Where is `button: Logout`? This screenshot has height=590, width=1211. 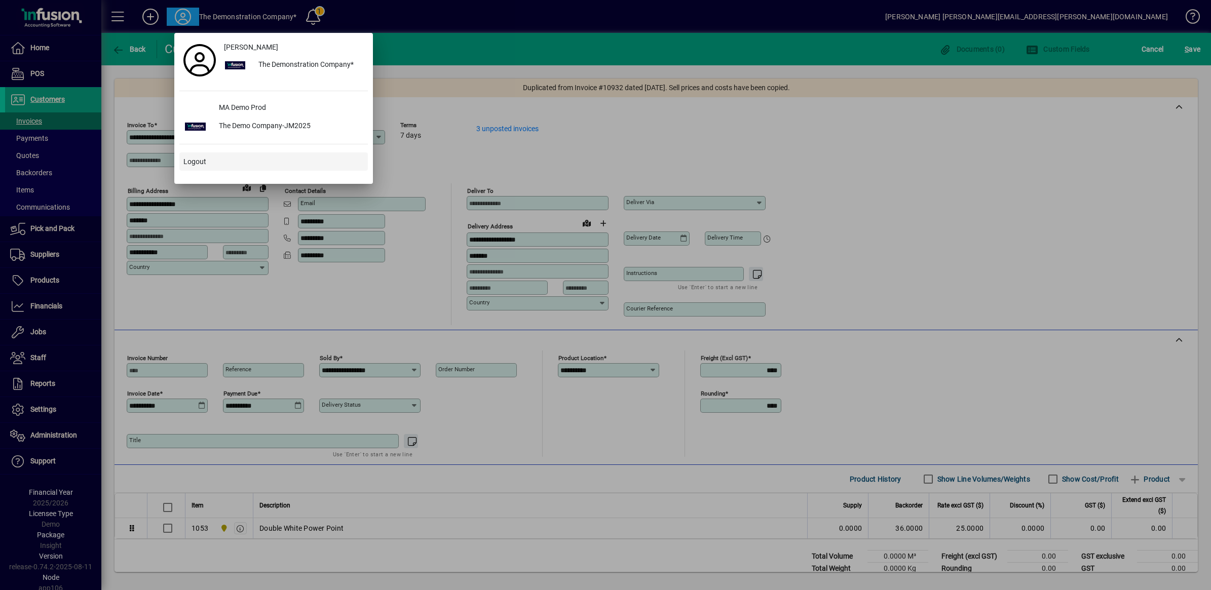 button: Logout is located at coordinates (274, 162).